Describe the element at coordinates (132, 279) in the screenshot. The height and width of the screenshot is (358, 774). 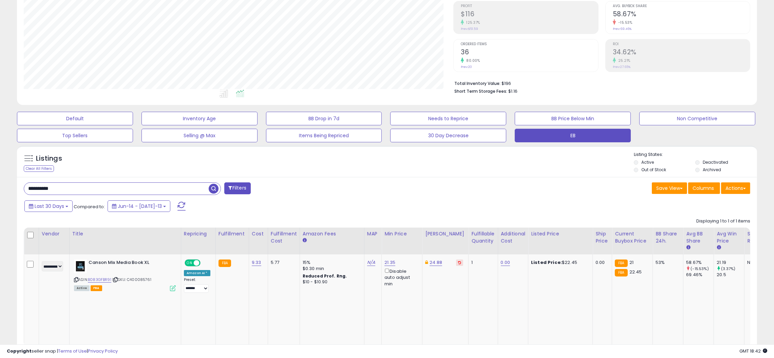
I see `span: | SKU: C400085761` at that location.